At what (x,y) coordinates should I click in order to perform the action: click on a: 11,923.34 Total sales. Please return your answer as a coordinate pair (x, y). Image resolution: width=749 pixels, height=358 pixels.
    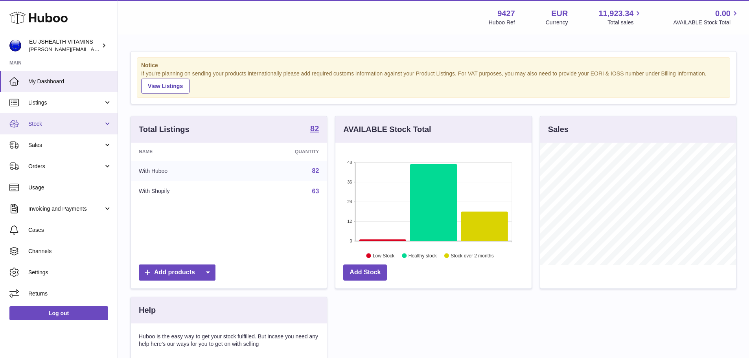
    Looking at the image, I should click on (621, 17).